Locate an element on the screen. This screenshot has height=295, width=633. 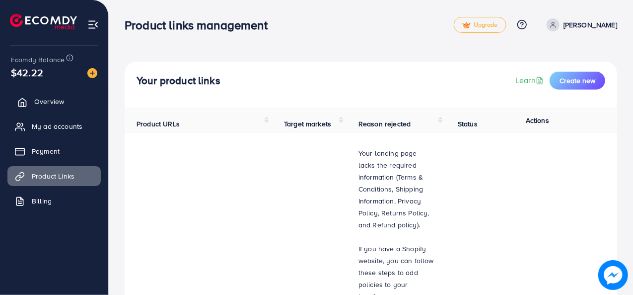
span: Reason rejected is located at coordinates (384, 124).